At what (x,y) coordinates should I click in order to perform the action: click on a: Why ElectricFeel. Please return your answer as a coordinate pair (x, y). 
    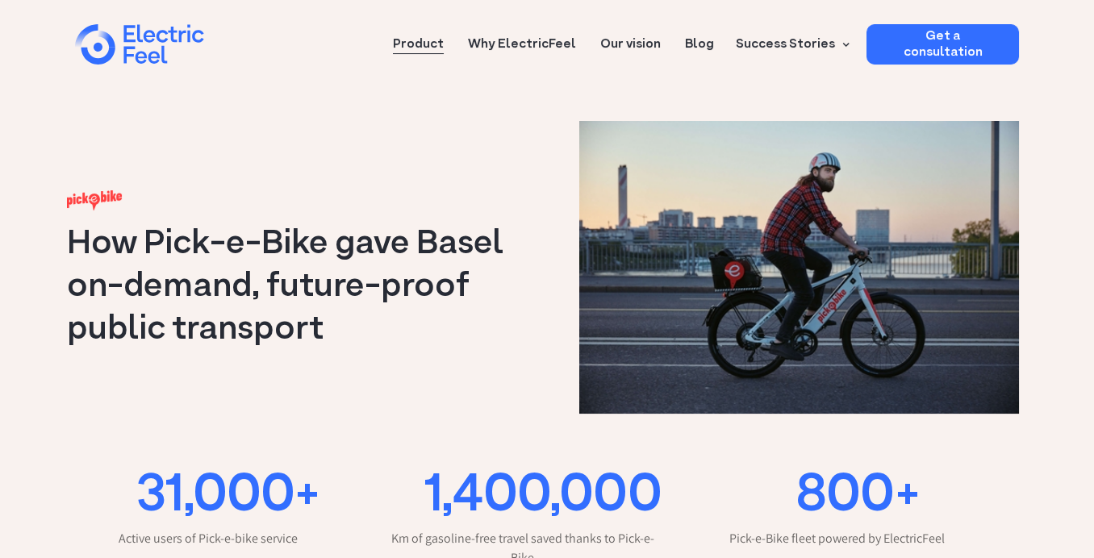
    Looking at the image, I should click on (522, 39).